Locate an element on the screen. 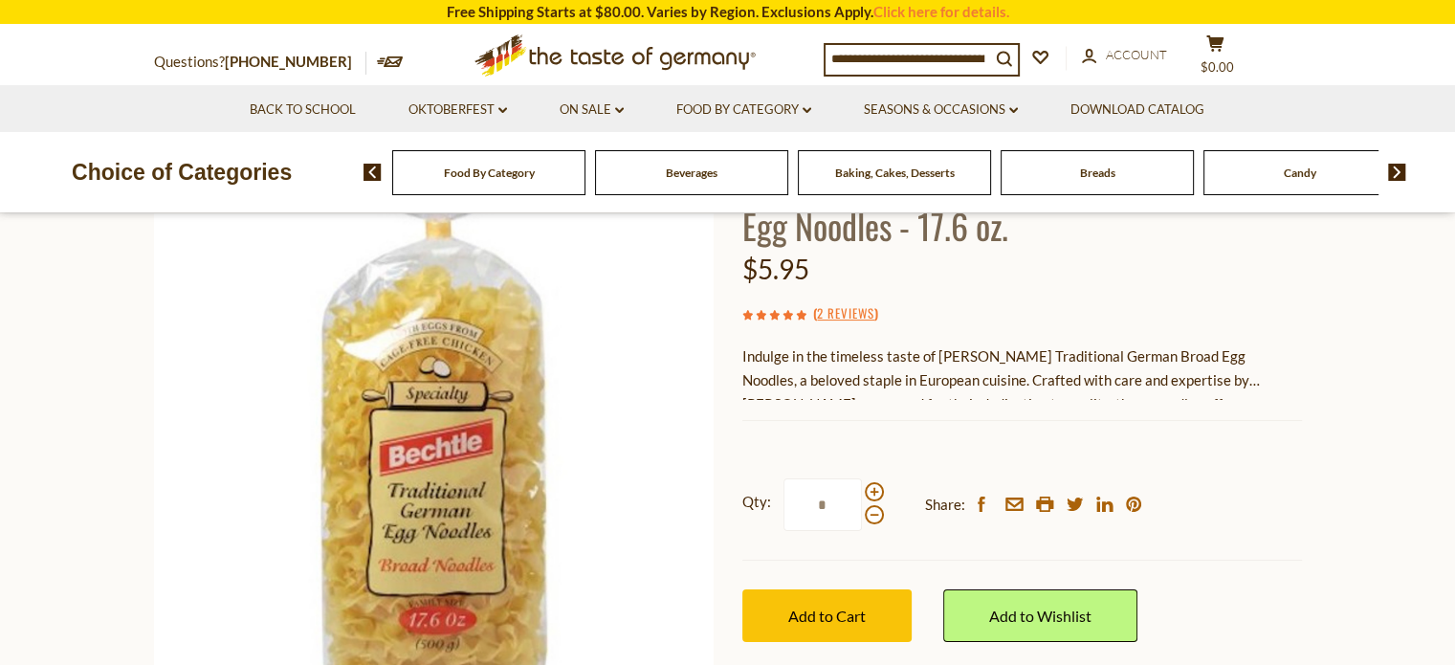 This screenshot has height=665, width=1455. a: Oktoberfest is located at coordinates (457, 110).